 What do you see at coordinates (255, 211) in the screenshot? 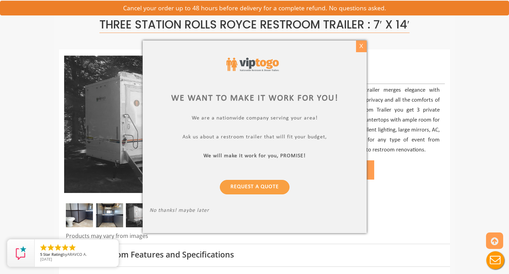
I see `p: No thanks! maybe later` at bounding box center [255, 211].